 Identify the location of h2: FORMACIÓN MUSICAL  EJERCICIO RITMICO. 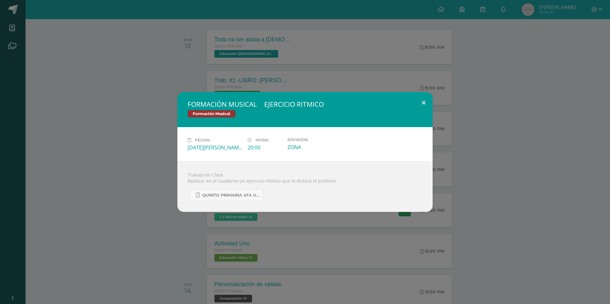
(305, 104).